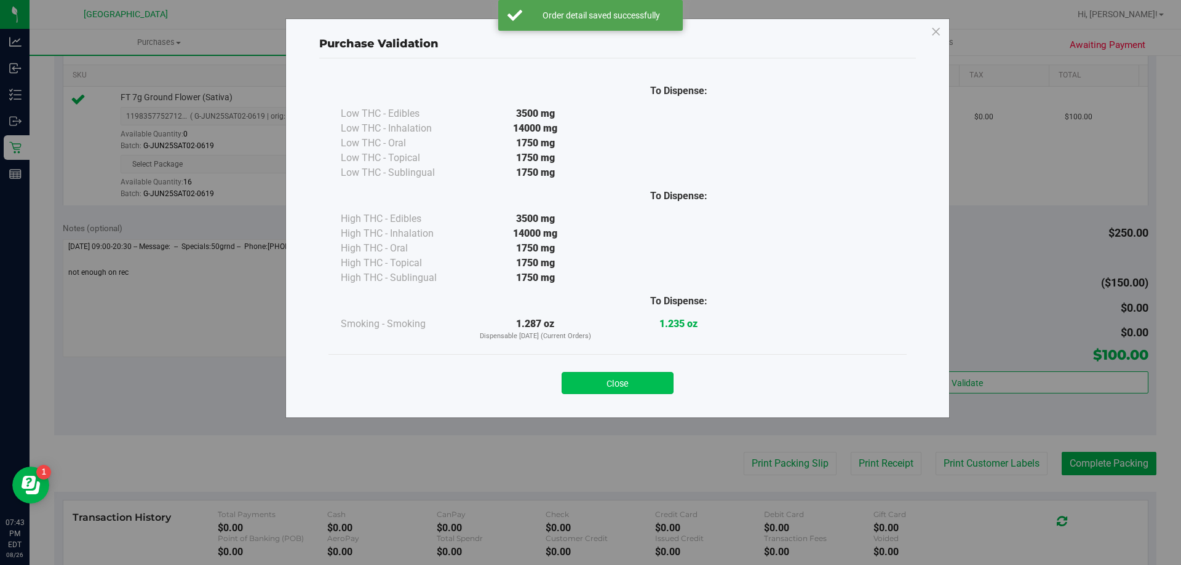  Describe the element at coordinates (402, 324) in the screenshot. I see `div: Smoking - Smoking` at that location.